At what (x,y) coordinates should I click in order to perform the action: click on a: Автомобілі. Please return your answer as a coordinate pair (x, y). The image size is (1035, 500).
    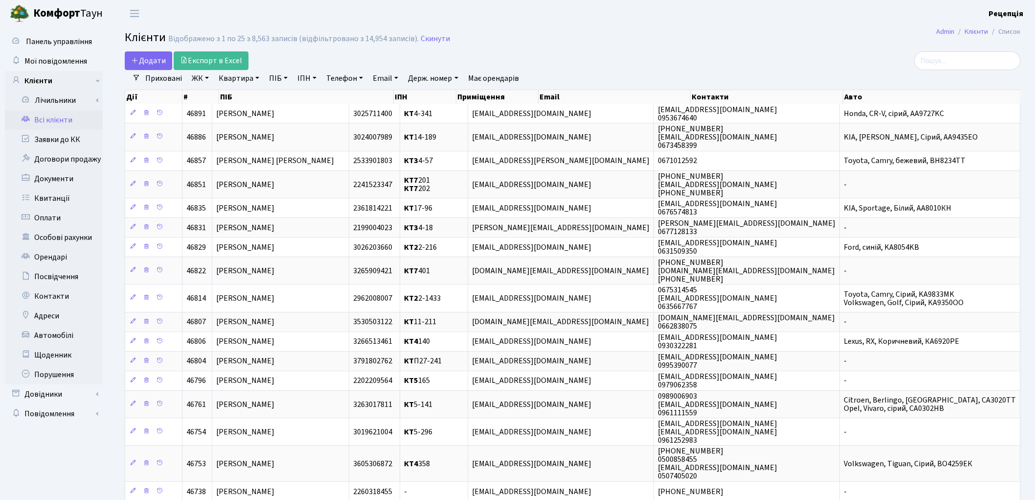
    Looking at the image, I should click on (54, 335).